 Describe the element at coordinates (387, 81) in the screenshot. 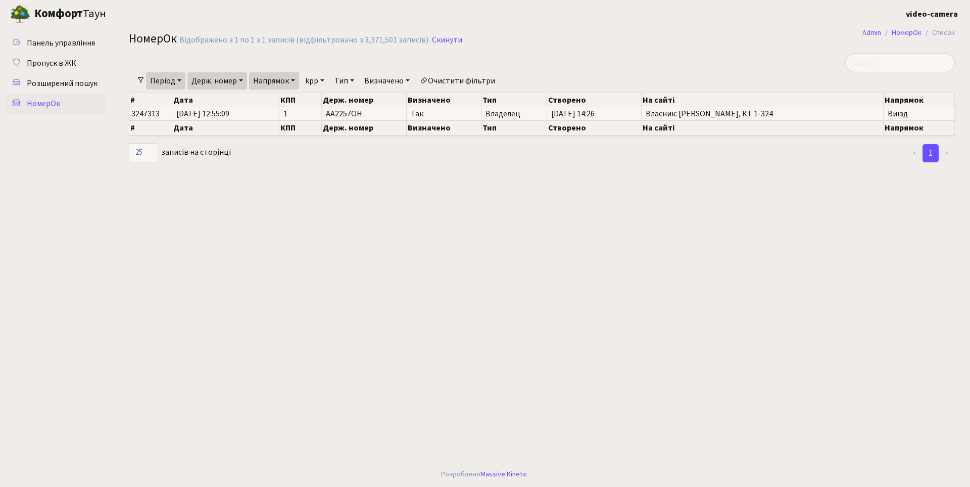

I see `a: Визначено` at that location.